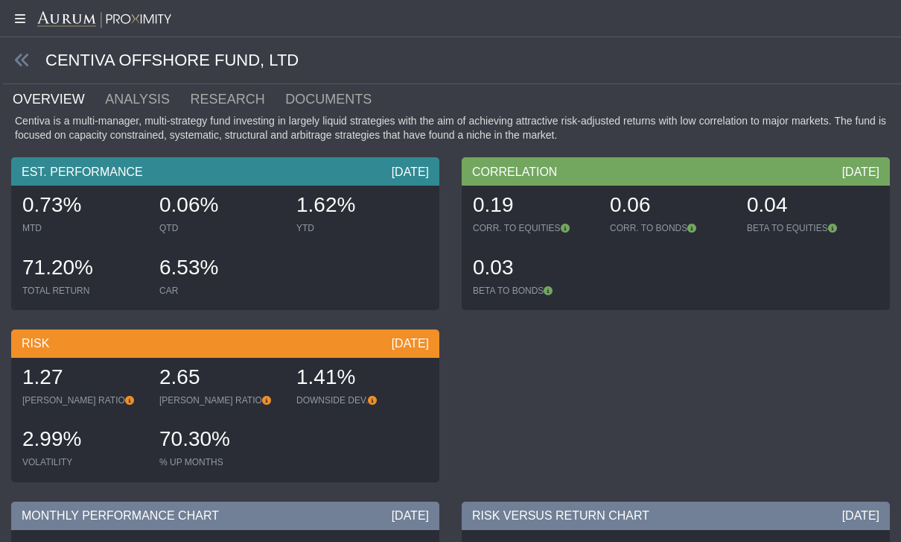  Describe the element at coordinates (51, 204) in the screenshot. I see `span: 0.73%` at that location.